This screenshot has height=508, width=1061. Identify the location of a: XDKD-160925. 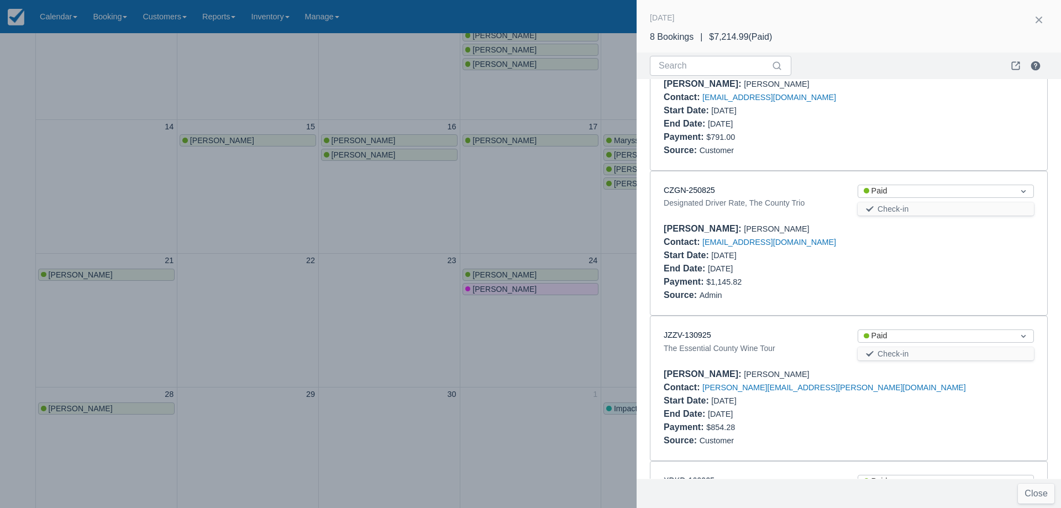
(689, 480).